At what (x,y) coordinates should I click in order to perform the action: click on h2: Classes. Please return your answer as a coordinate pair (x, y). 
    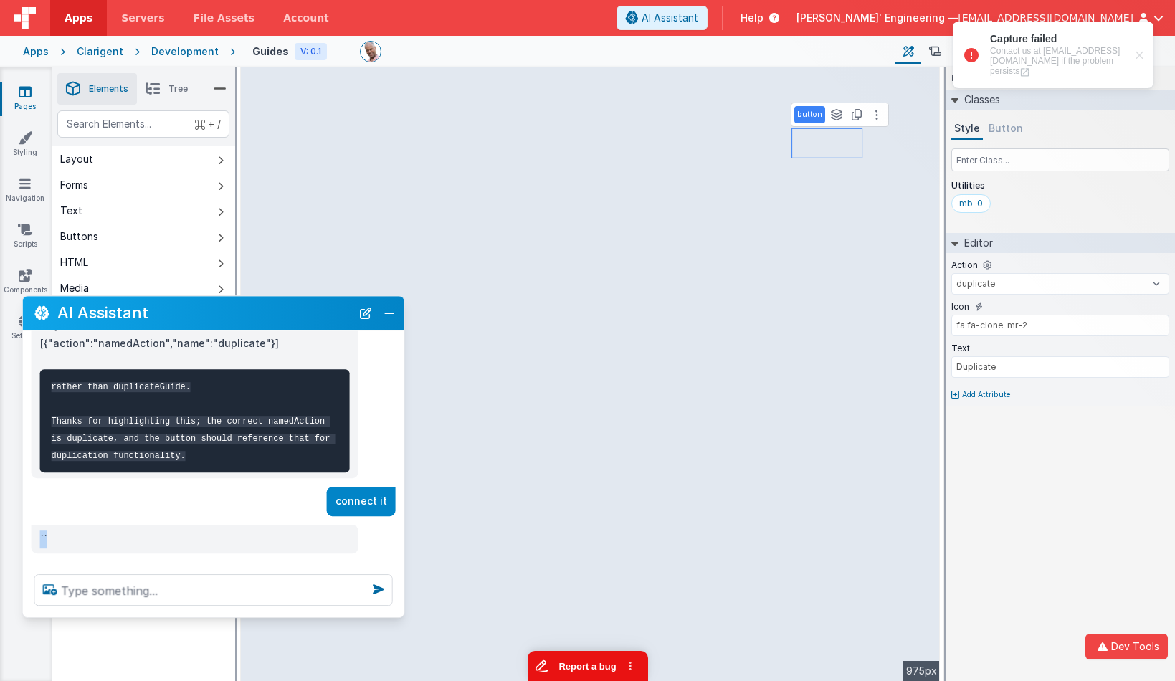
    Looking at the image, I should click on (979, 100).